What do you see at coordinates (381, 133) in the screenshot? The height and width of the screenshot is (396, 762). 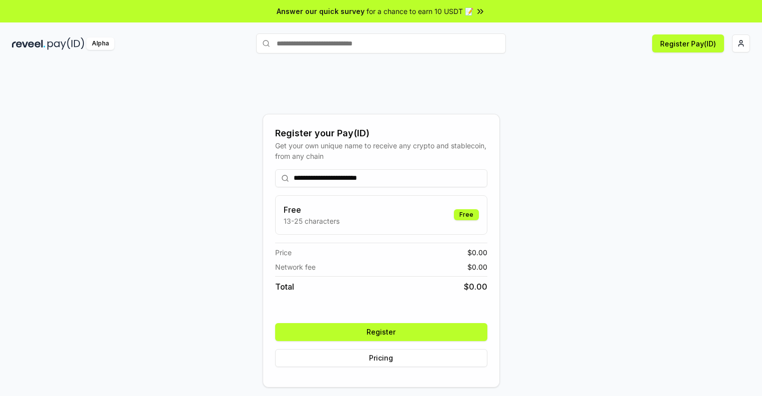 I see `div: Register your Pay(ID)` at bounding box center [381, 133].